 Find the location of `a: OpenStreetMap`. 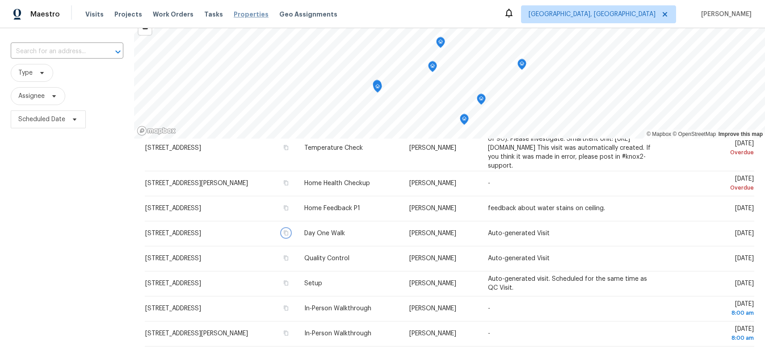

a: OpenStreetMap is located at coordinates (694, 134).